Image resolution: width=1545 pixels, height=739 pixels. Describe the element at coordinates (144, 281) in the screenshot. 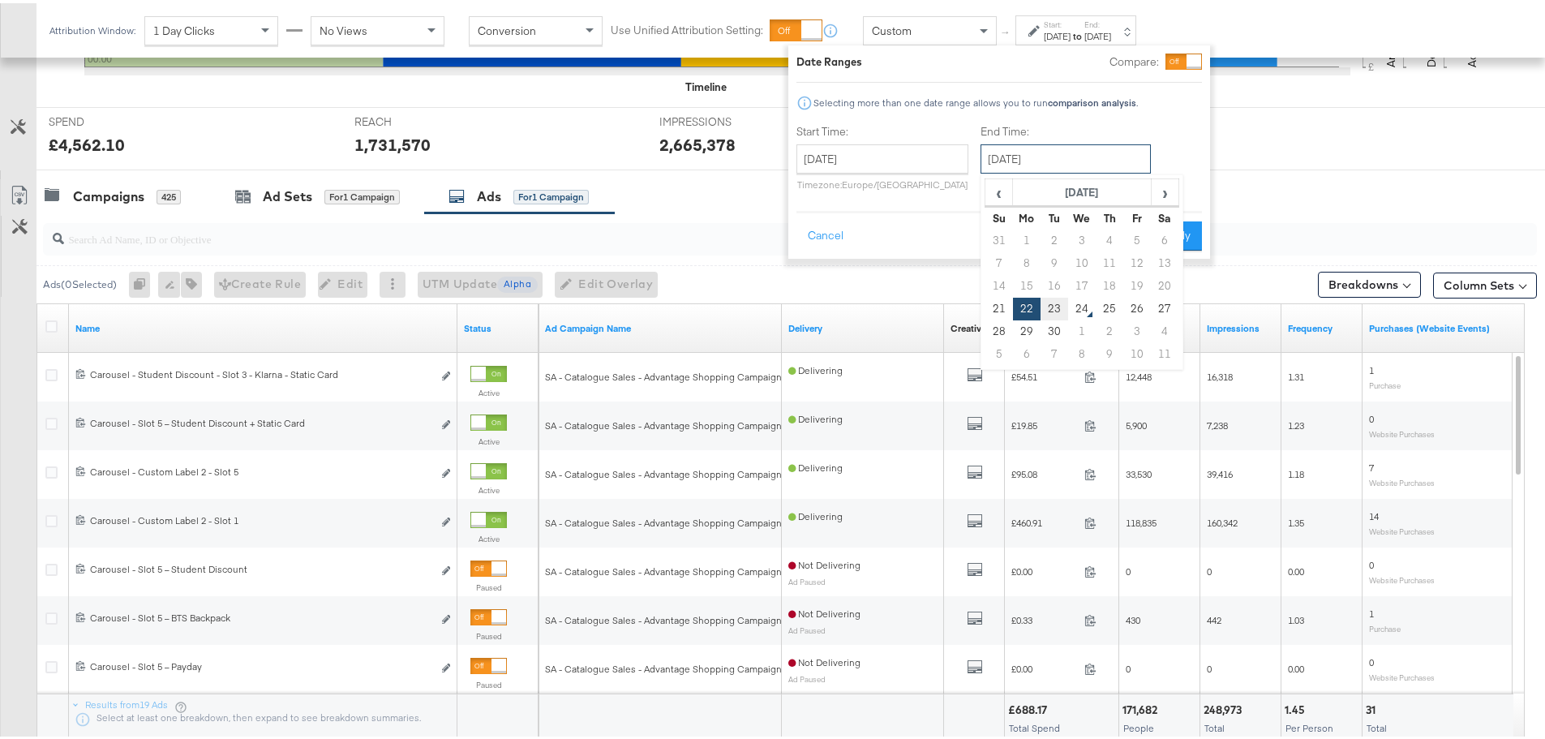

I see `div: 0` at that location.